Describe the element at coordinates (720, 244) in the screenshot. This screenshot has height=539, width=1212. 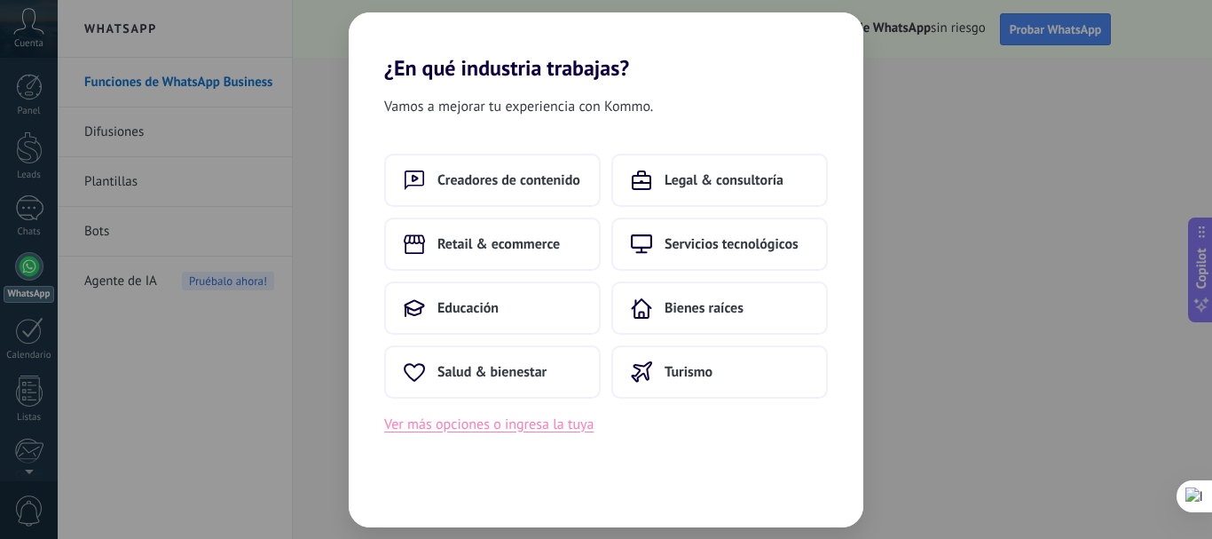
I see `button: Servicios tecnológicos` at that location.